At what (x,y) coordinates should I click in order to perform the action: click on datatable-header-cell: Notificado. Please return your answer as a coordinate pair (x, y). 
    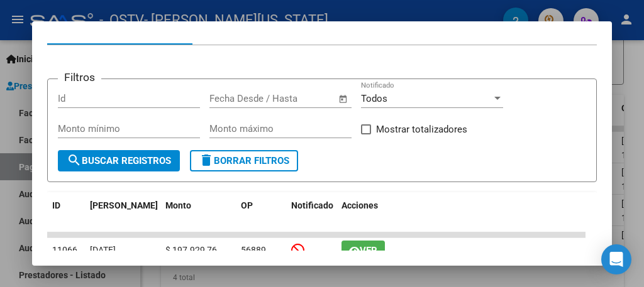
    Looking at the image, I should click on (311, 213).